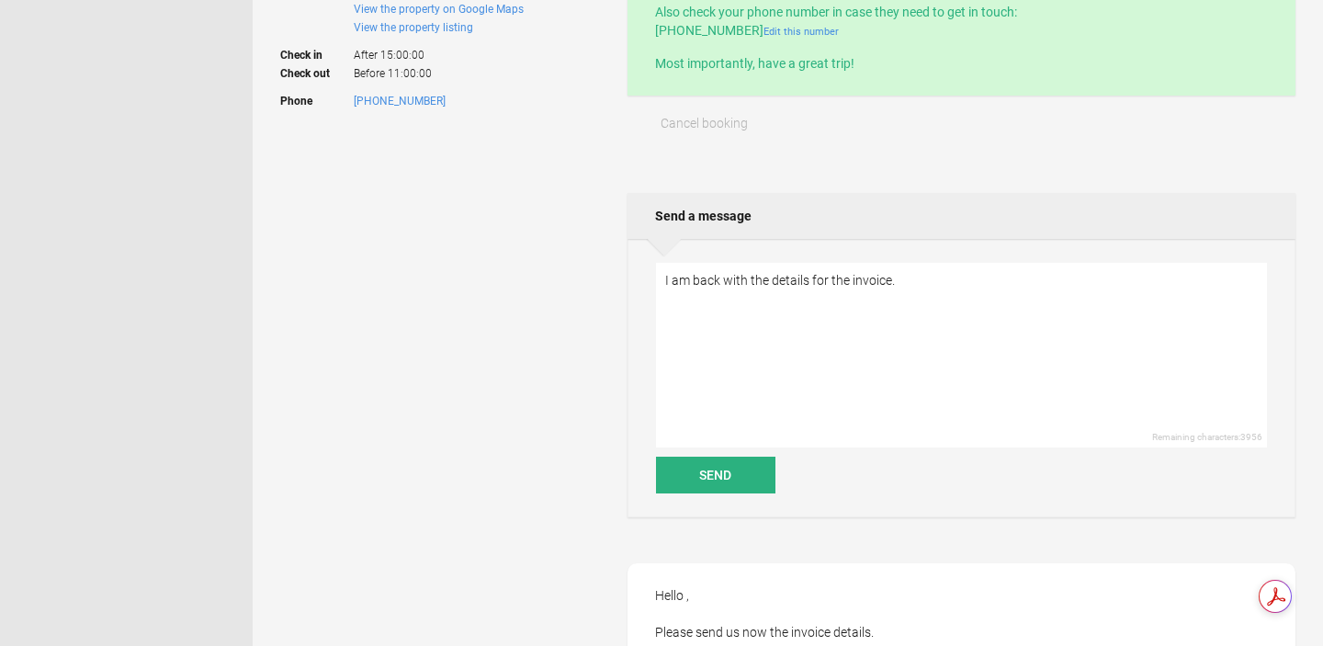 The height and width of the screenshot is (646, 1323). I want to click on button: Send, so click(716, 475).